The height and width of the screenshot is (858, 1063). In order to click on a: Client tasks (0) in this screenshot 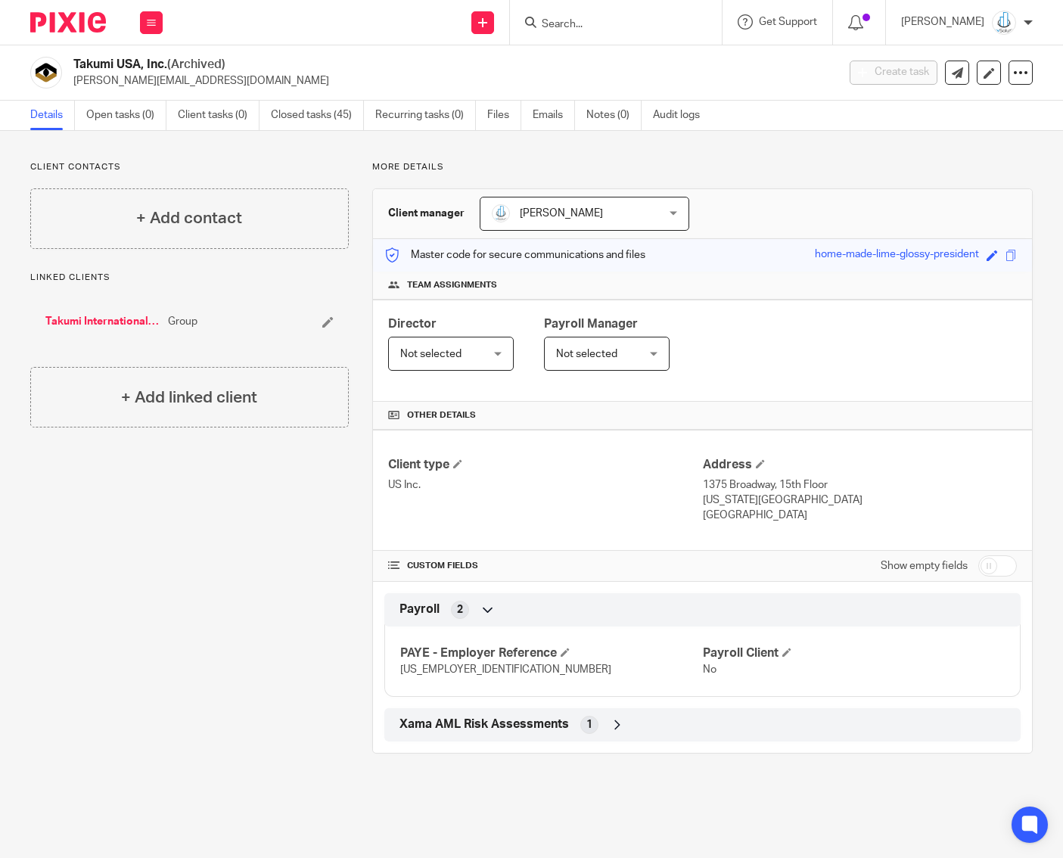, I will do `click(219, 115)`.